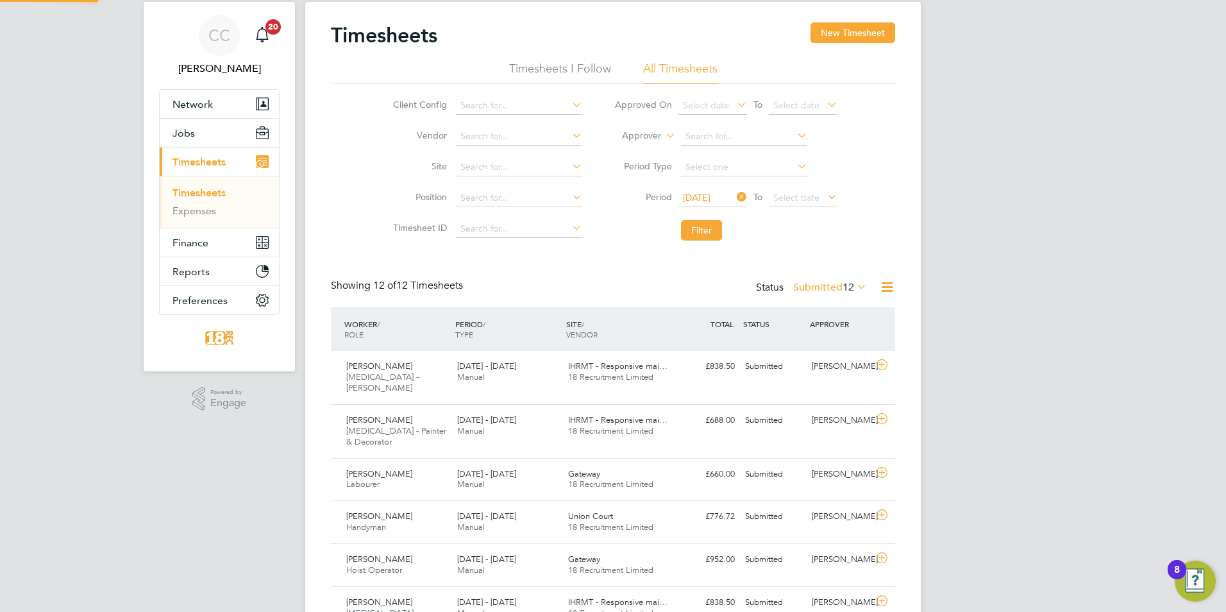 This screenshot has width=1226, height=612. Describe the element at coordinates (418, 104) in the screenshot. I see `label: Client Config` at that location.